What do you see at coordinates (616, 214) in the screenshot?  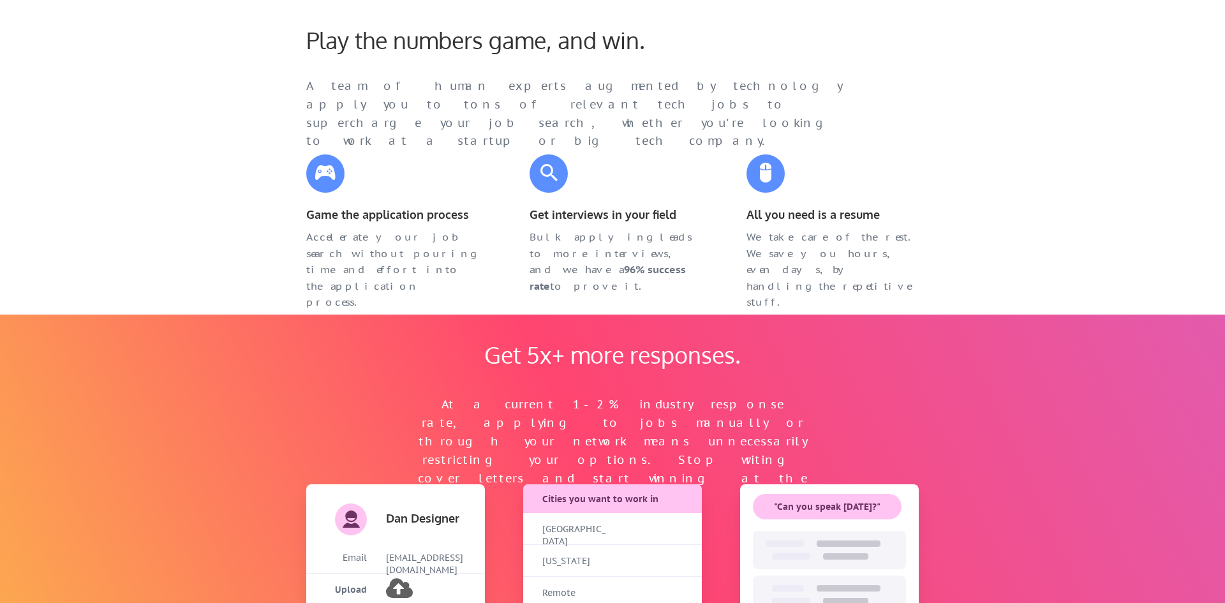 I see `div: Get interviews in your field` at bounding box center [616, 214].